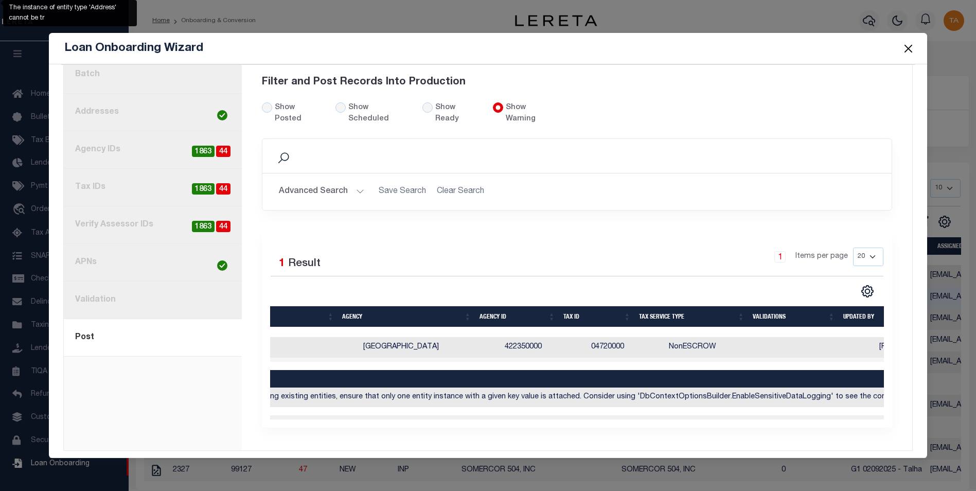 Image resolution: width=976 pixels, height=491 pixels. Describe the element at coordinates (544, 347) in the screenshot. I see `td: 422350000` at that location.